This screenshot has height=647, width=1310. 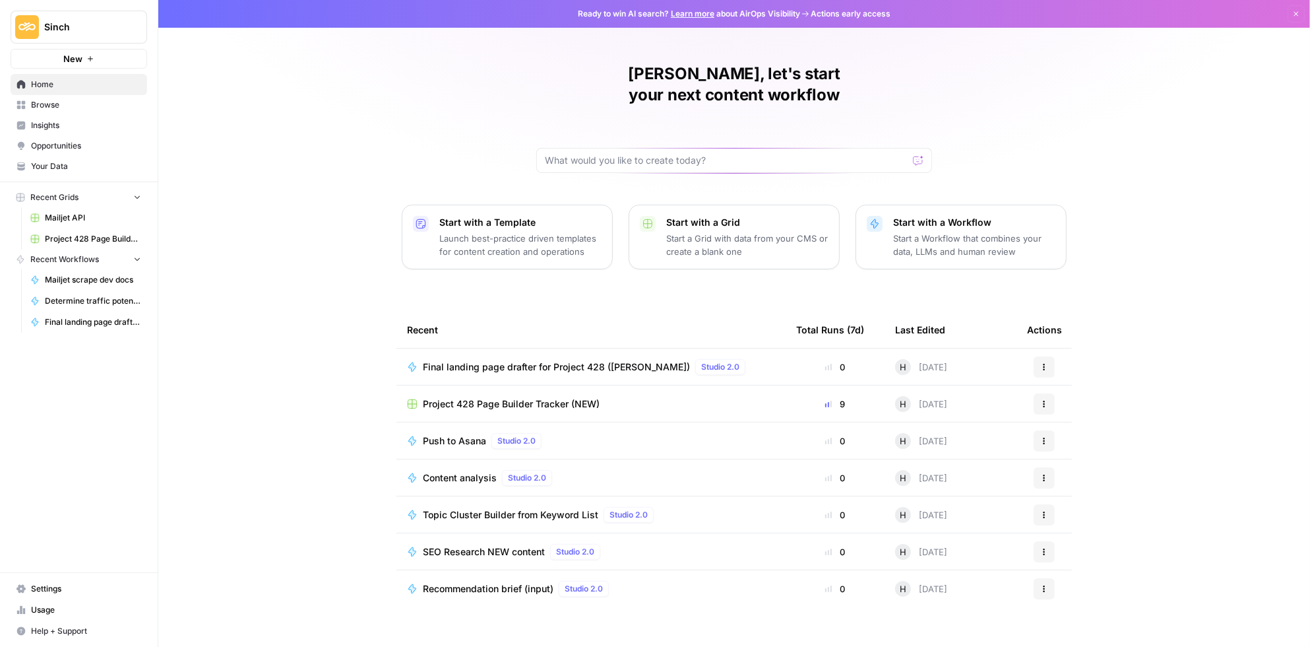 I want to click on span: Browse, so click(x=86, y=105).